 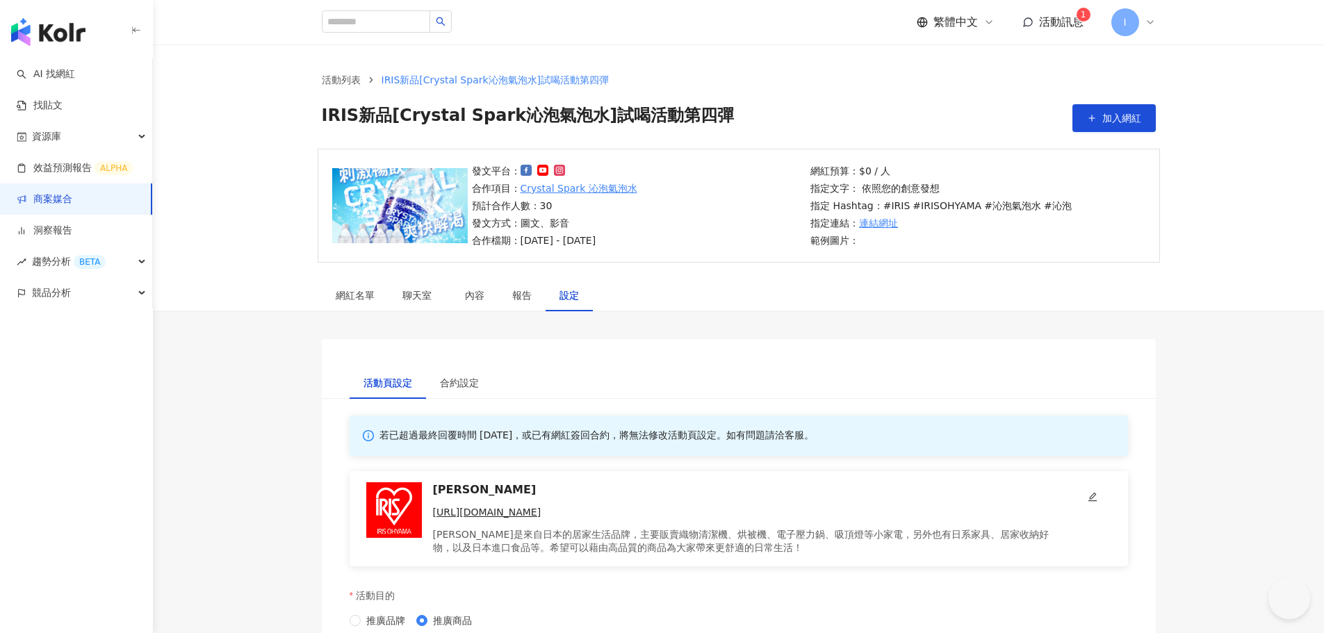 What do you see at coordinates (941, 188) in the screenshot?
I see `p: 指定文字： 依照您的創意發想` at bounding box center [941, 188].